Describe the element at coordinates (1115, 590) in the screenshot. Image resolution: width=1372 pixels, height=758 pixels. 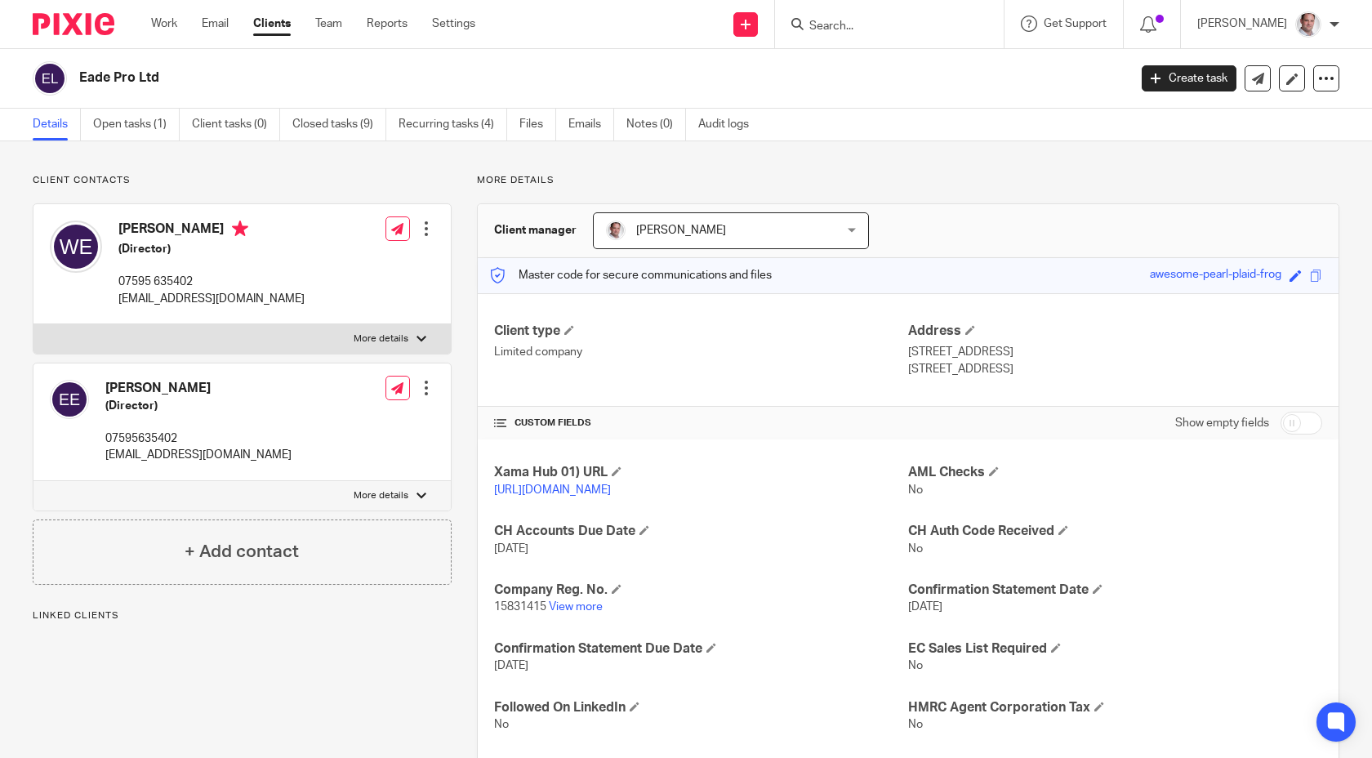
I see `h4: Confirmation Statement Date` at that location.